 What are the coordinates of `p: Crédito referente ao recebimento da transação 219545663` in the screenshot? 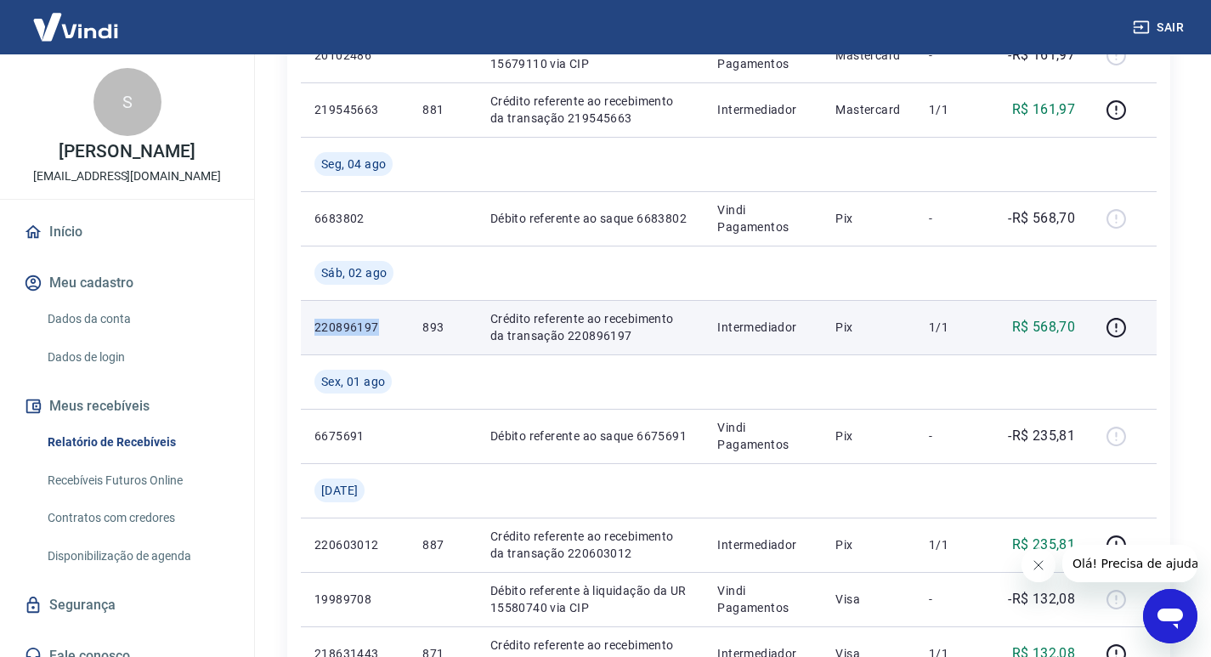 It's located at (590, 110).